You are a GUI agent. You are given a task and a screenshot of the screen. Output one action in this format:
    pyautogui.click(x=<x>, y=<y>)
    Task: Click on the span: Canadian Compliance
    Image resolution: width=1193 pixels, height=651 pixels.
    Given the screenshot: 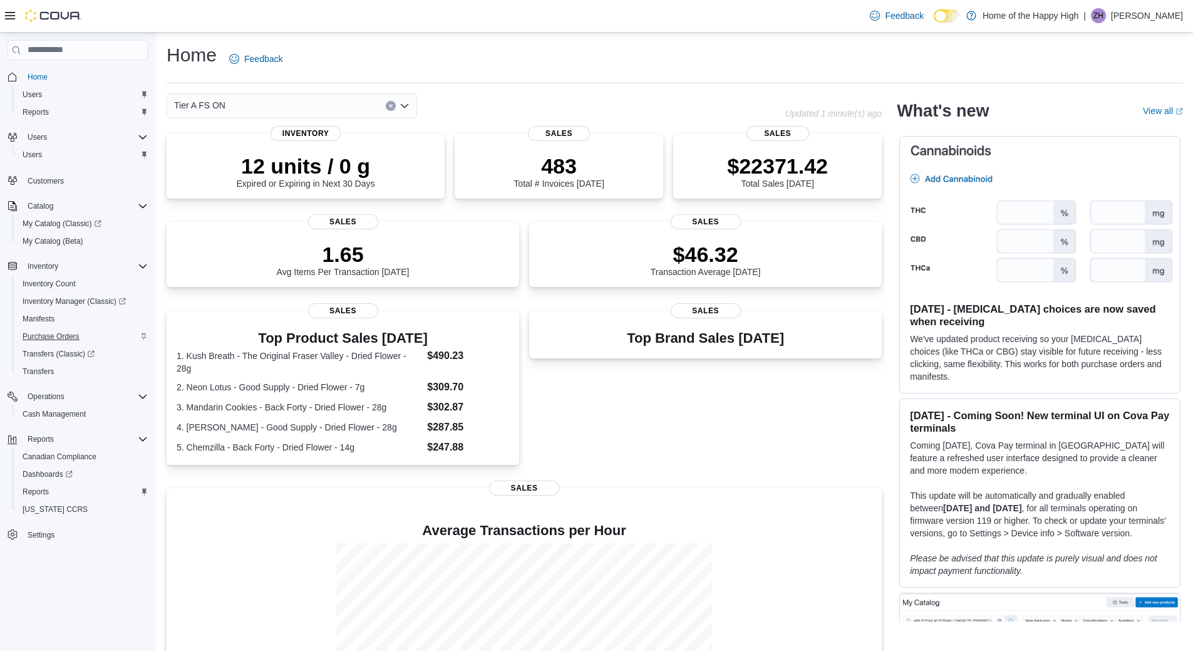 What is the action you would take?
    pyautogui.click(x=59, y=457)
    